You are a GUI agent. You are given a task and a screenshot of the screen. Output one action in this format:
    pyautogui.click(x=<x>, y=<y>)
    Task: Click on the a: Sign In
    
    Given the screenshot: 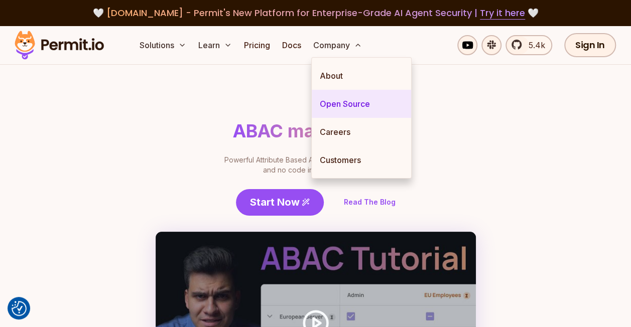 What is the action you would take?
    pyautogui.click(x=590, y=45)
    